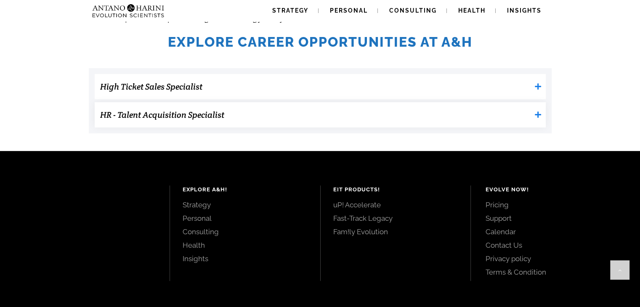 Image resolution: width=640 pixels, height=307 pixels. I want to click on span: Strategy, so click(290, 11).